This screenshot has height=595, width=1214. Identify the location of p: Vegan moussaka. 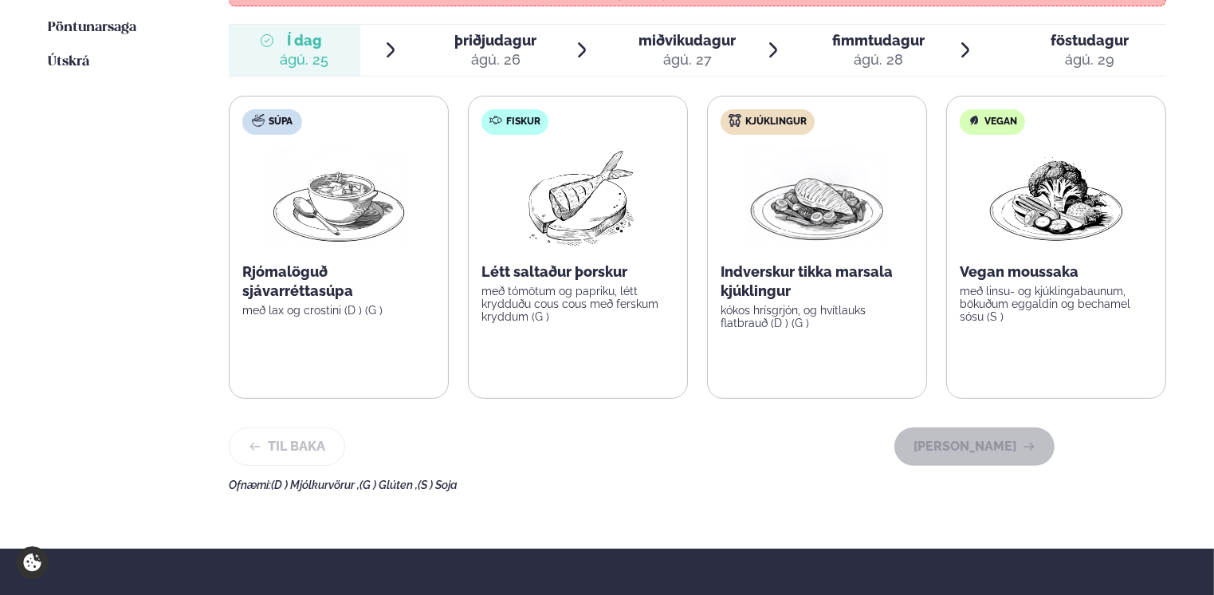
(1056, 272).